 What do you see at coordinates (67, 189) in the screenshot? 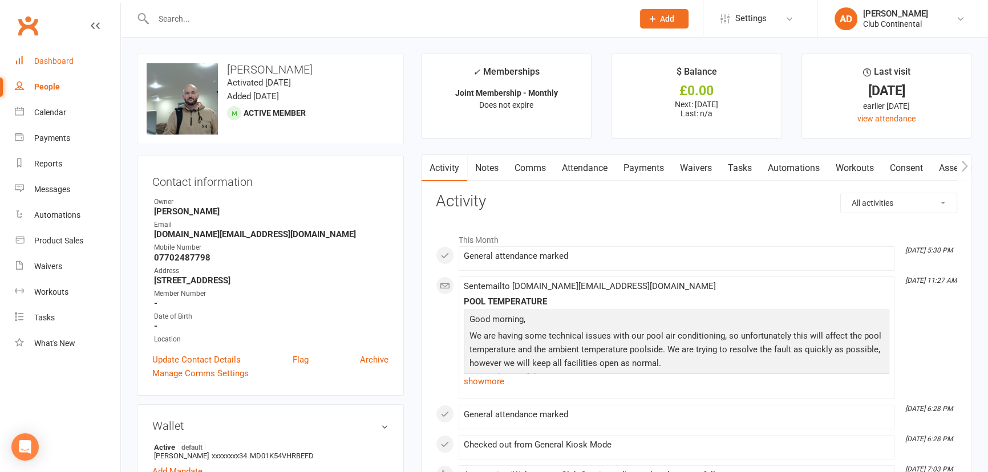
I see `a: Messages` at bounding box center [67, 189].